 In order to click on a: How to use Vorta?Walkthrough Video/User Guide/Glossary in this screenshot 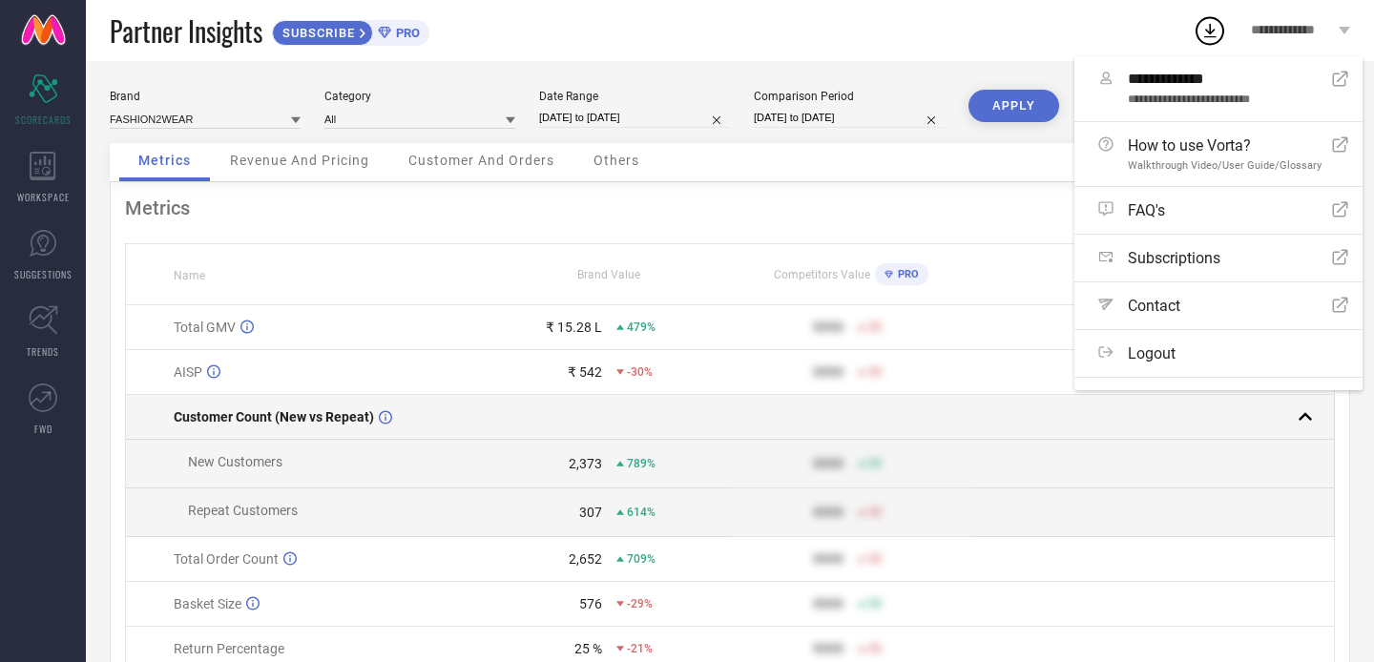, I will do `click(1218, 154)`.